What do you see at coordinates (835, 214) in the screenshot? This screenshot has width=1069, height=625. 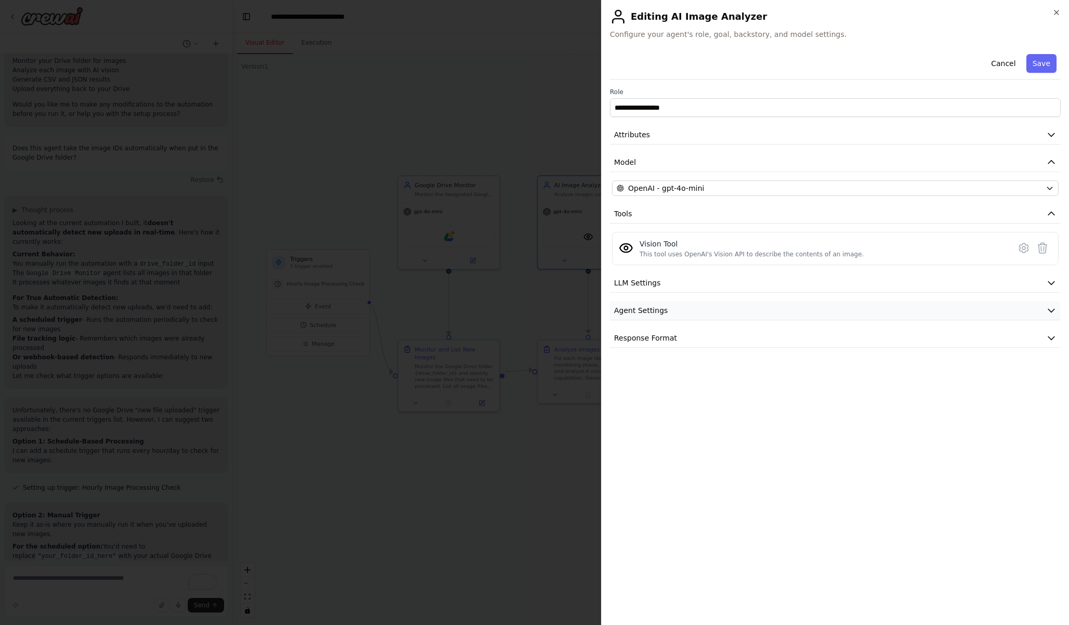 I see `button: Tools` at bounding box center [835, 214].